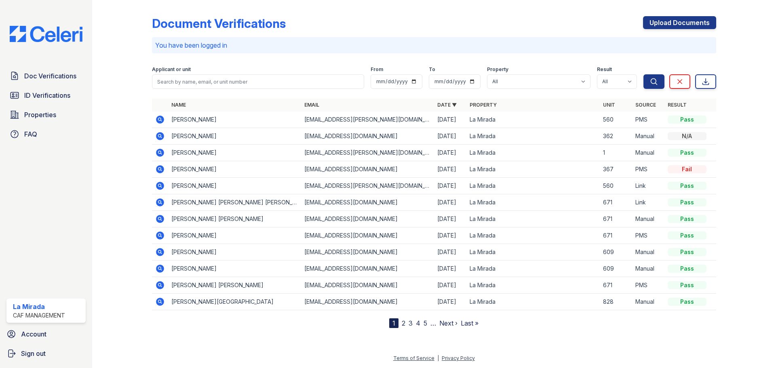  What do you see at coordinates (448, 323) in the screenshot?
I see `a: Next ›` at bounding box center [448, 323].